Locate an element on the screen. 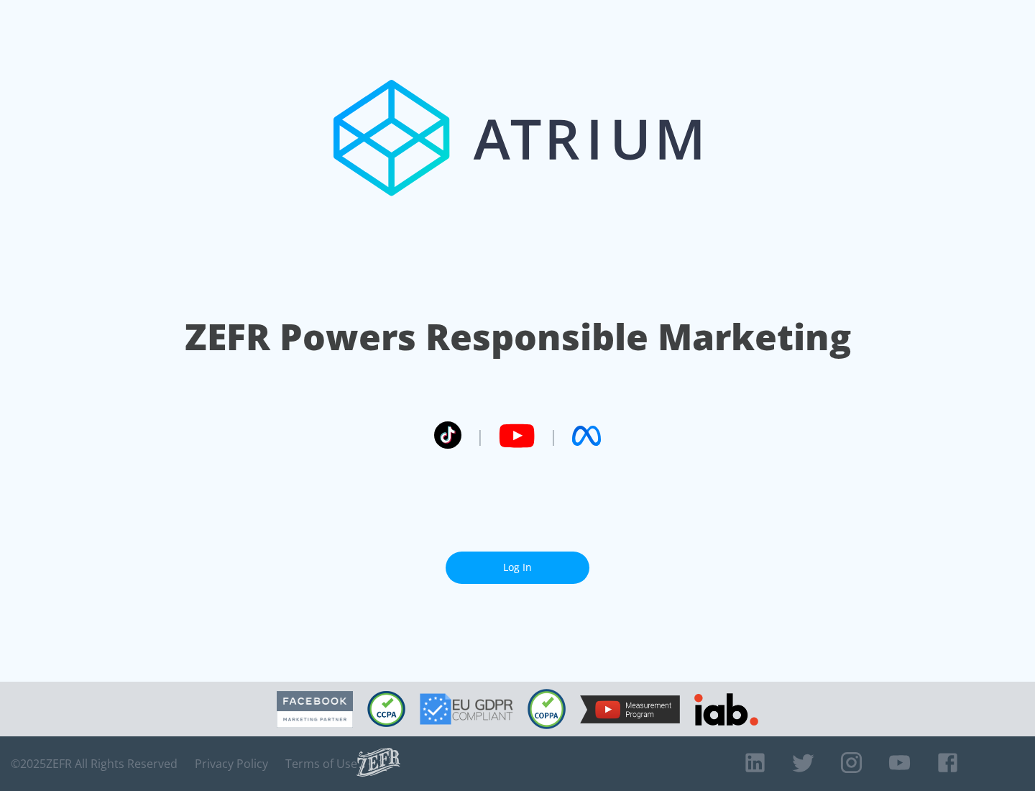 The image size is (1035, 791). span: © 2025 ZEFR All Rights Reserved is located at coordinates (94, 763).